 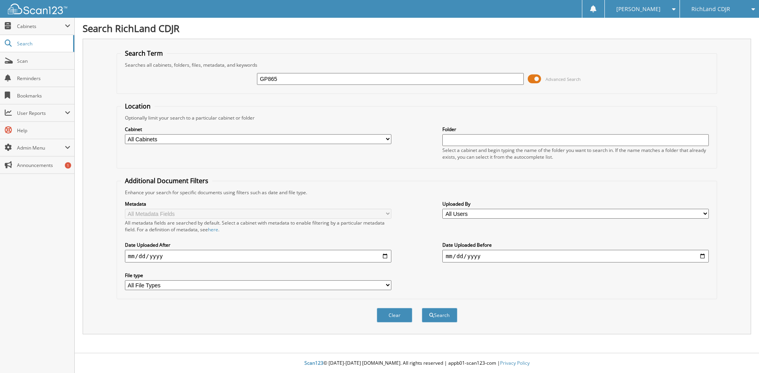 I want to click on label: Uploaded By, so click(x=575, y=204).